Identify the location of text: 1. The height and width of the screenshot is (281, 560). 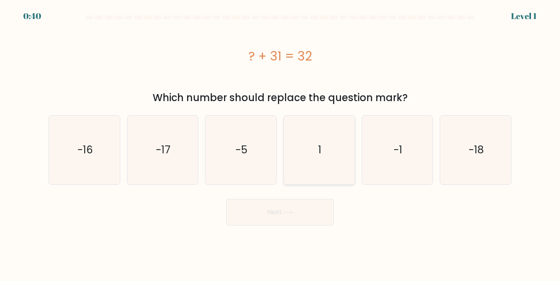
(320, 150).